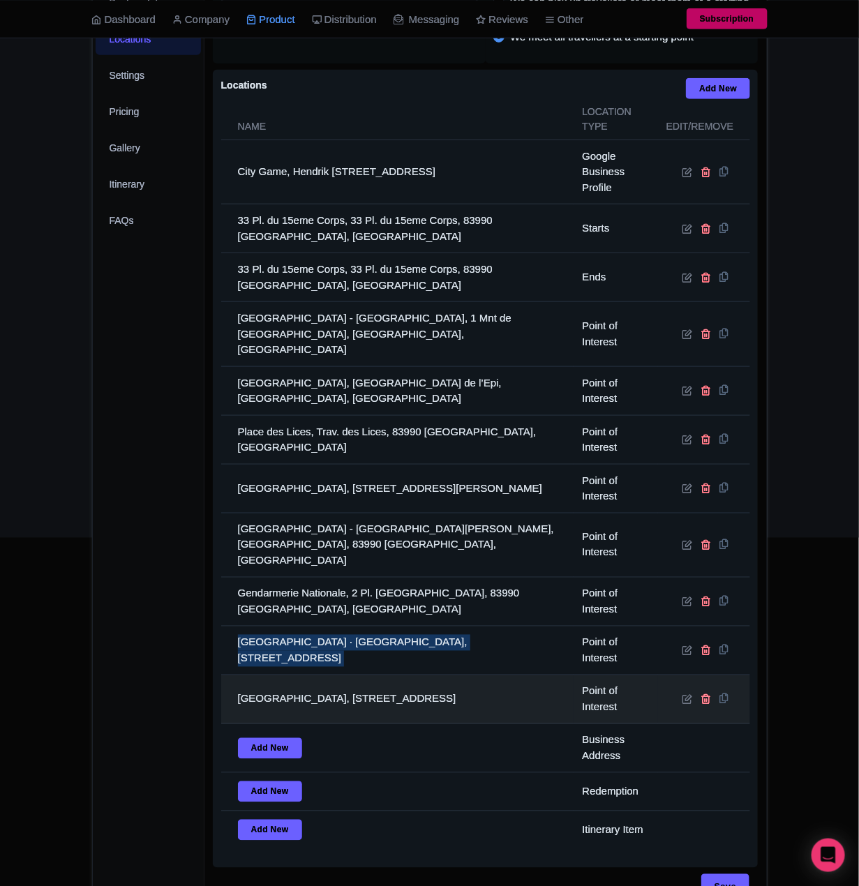 The width and height of the screenshot is (859, 886). Describe the element at coordinates (615, 830) in the screenshot. I see `td: Itinerary Item` at that location.